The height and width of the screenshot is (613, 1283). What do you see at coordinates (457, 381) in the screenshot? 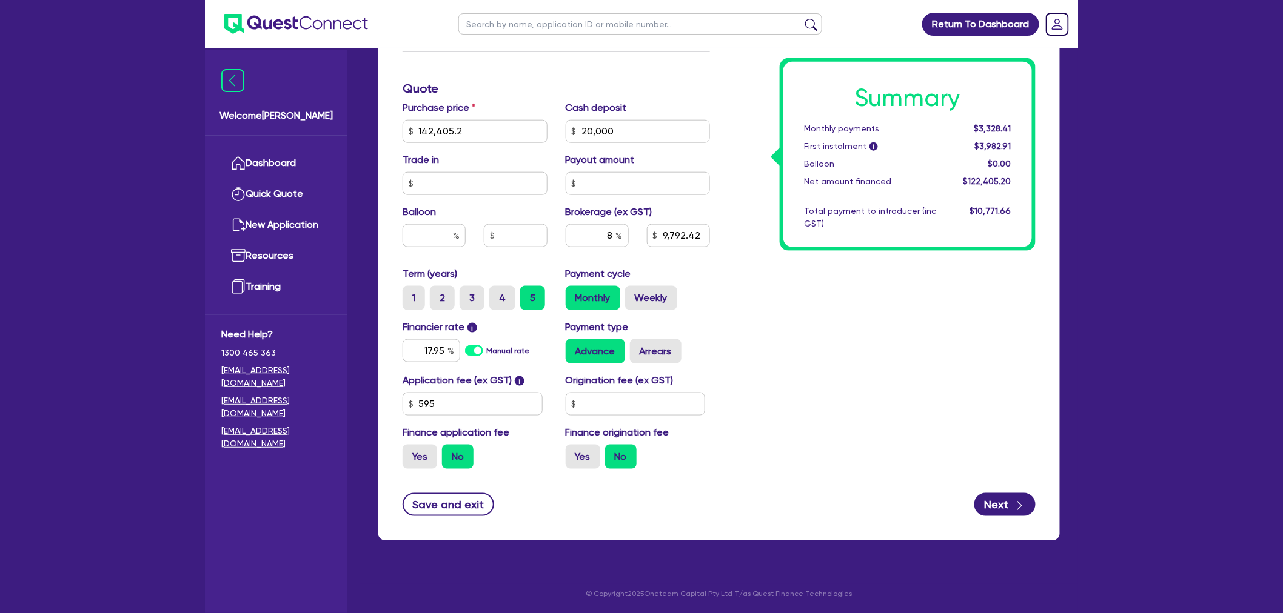
I see `label: Application fee (ex GST)` at bounding box center [457, 381].